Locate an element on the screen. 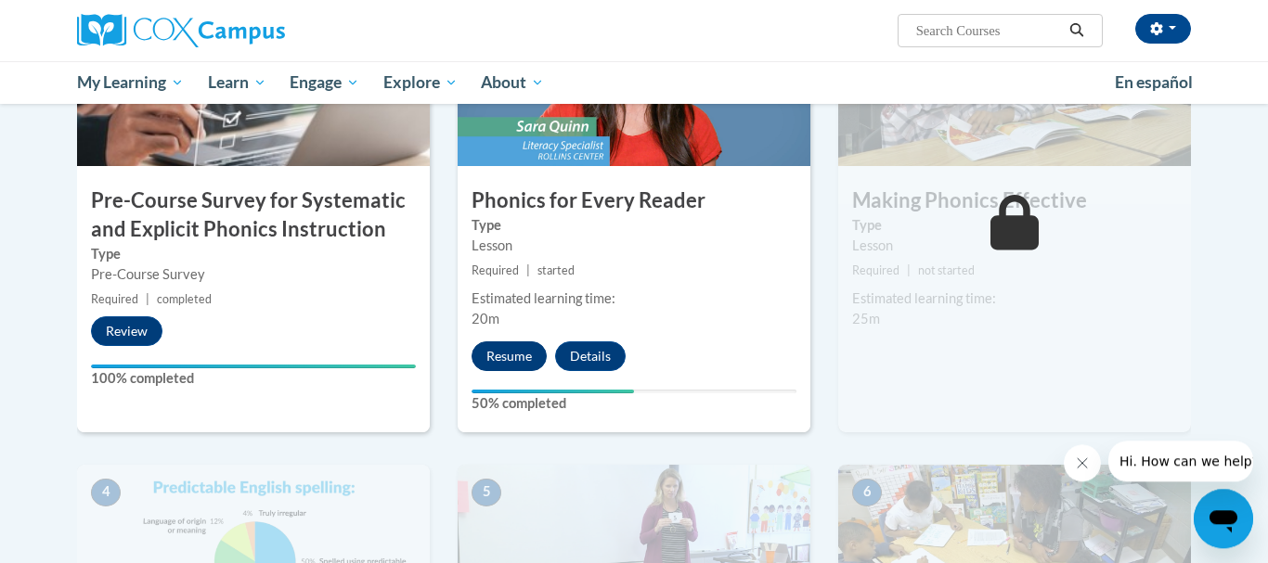 This screenshot has height=563, width=1268. span: 6 is located at coordinates (867, 493).